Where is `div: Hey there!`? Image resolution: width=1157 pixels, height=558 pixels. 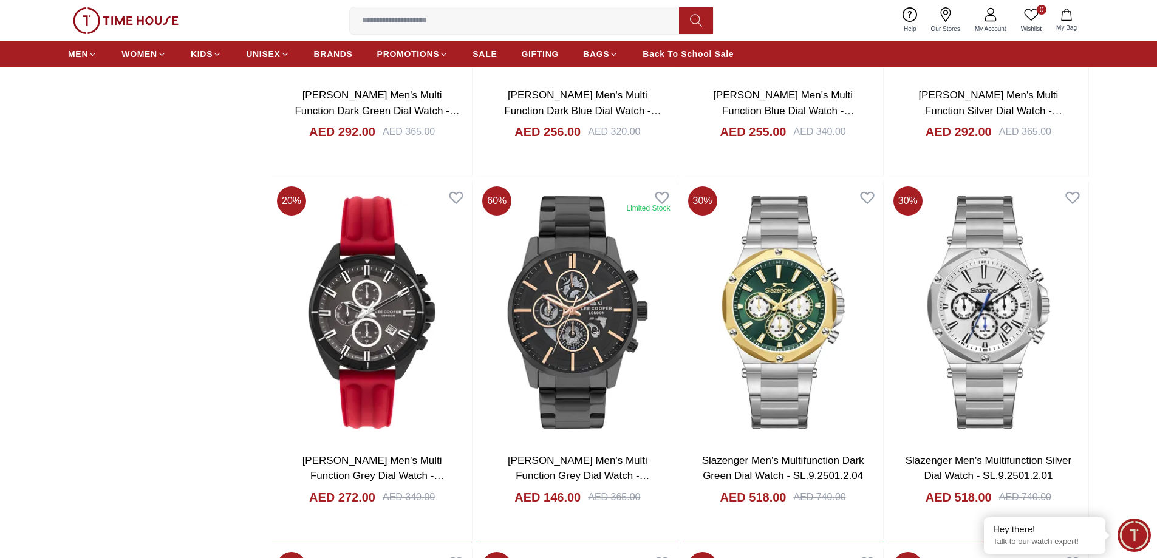
div: Hey there! is located at coordinates (1045, 530).